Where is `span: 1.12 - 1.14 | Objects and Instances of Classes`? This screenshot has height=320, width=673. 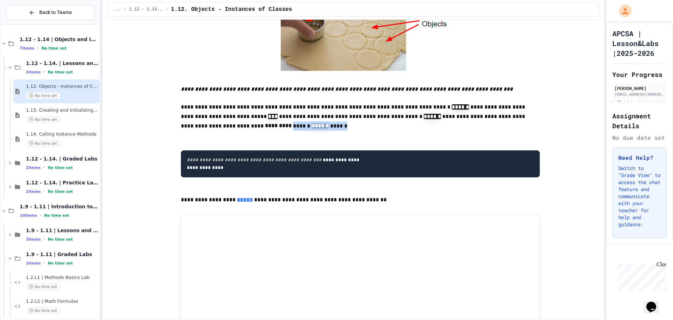
span: 1.12 - 1.14 | Objects and Instances of Classes is located at coordinates (59, 39).